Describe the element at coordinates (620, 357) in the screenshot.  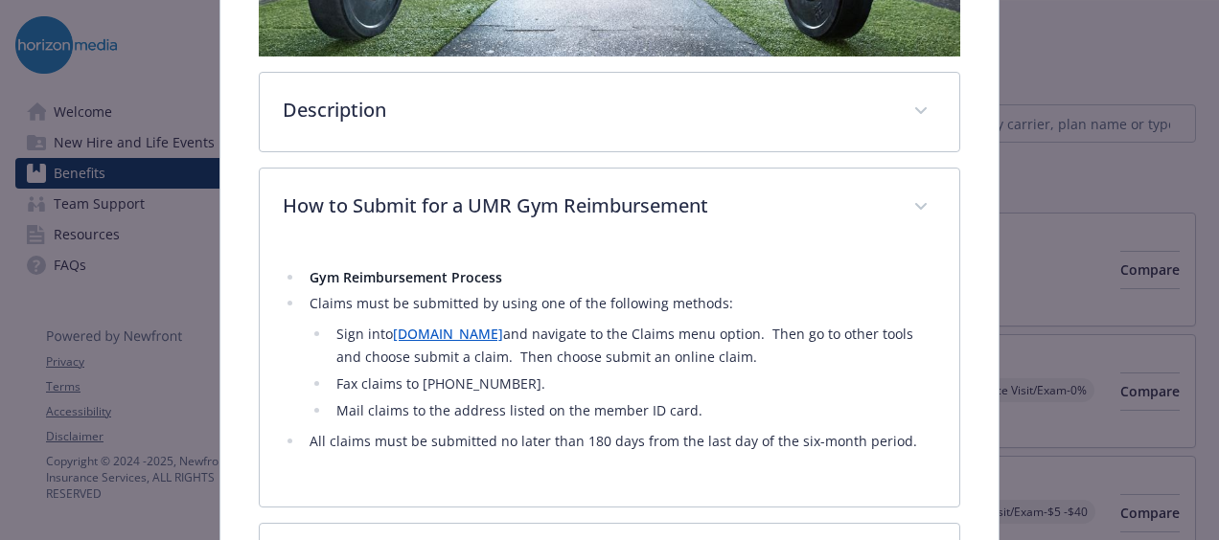
I see `li: Claims must be submitted by using one of the following methods:` at that location.